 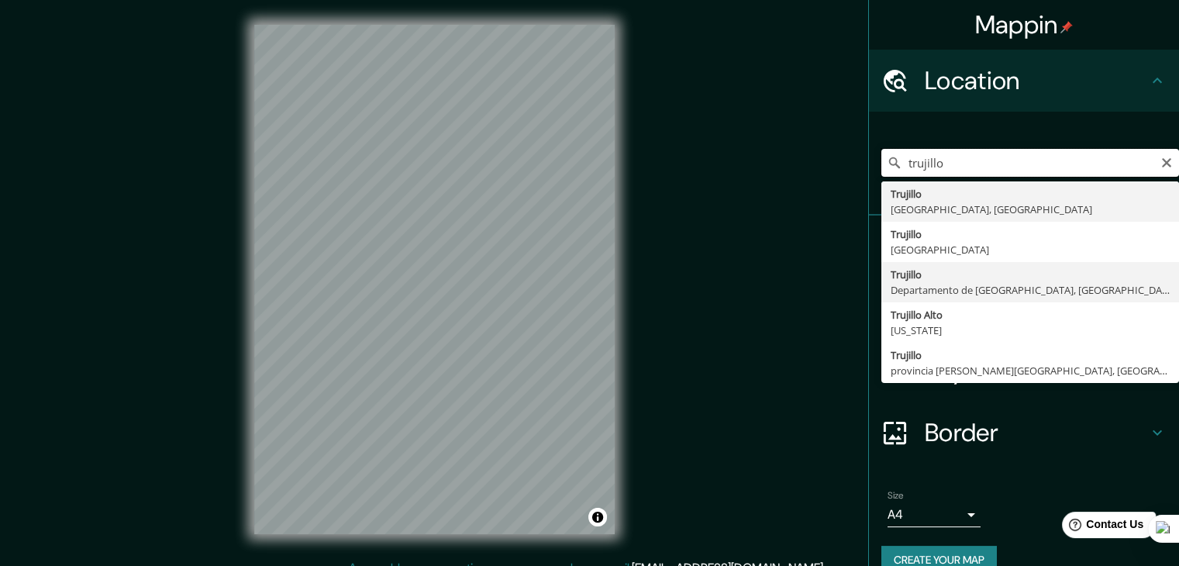 I want to click on span: Contact Us, so click(x=74, y=19).